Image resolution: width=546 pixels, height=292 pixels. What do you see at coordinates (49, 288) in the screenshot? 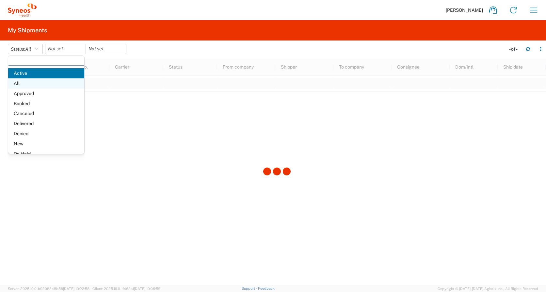
I see `span: Server: 2025.19.0-b9208248b56` at bounding box center [49, 288].